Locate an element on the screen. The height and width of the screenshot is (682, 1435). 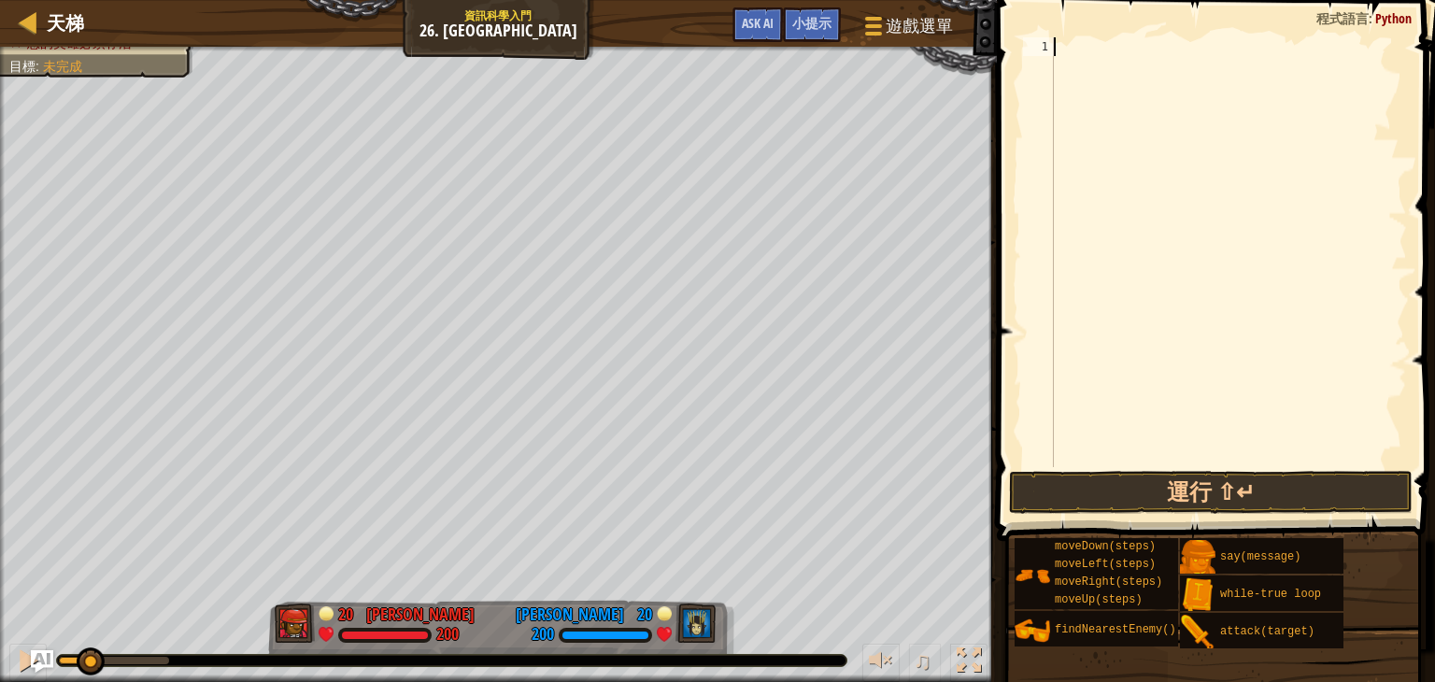
span: moveDown(steps) is located at coordinates (1105, 547).